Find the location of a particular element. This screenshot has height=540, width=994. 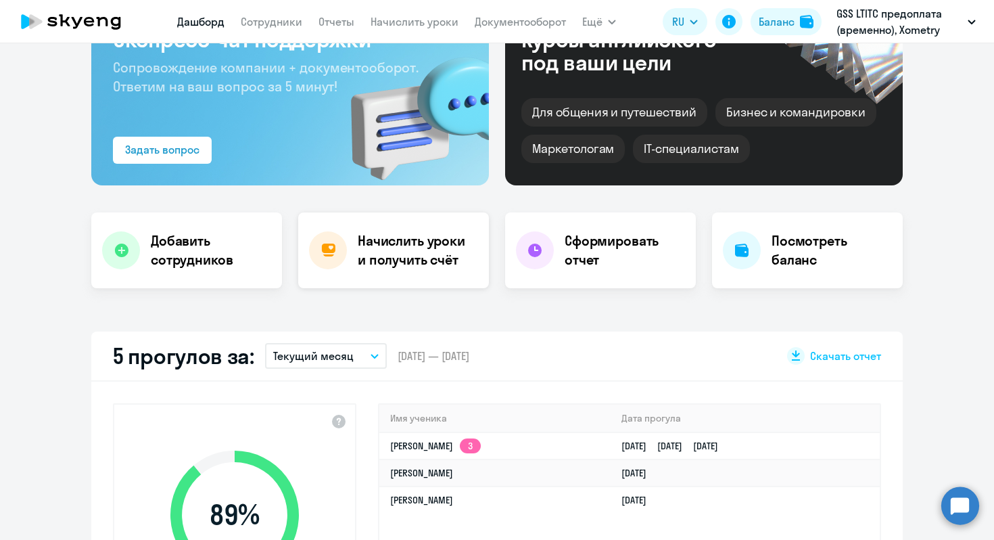

span: Сопровождение компании + документооборот. Ответим на ваш вопрос за 5 минут! is located at coordinates (266, 76).